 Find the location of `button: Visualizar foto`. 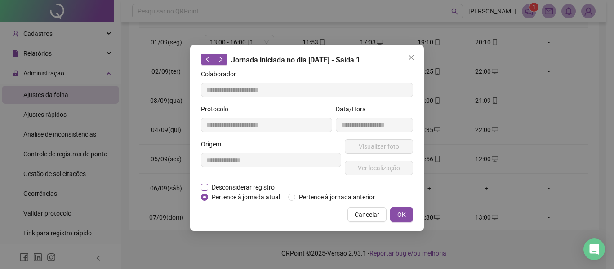

button: Visualizar foto is located at coordinates (379, 146).